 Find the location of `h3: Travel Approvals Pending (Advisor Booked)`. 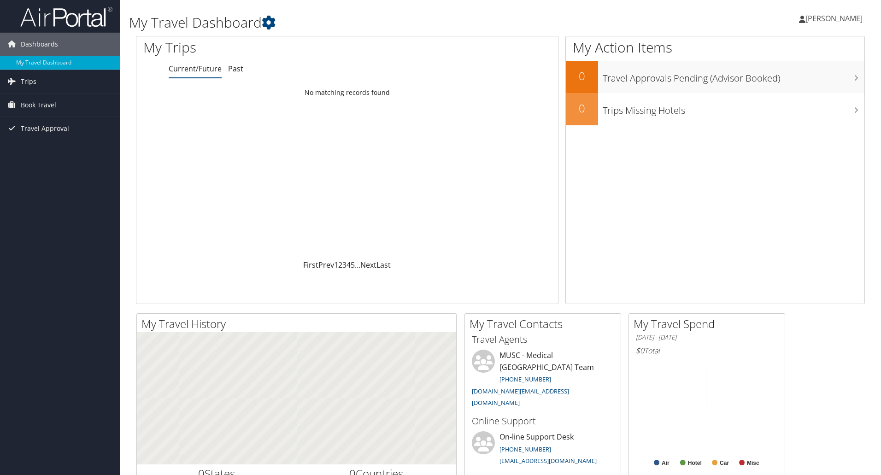

h3: Travel Approvals Pending (Advisor Booked) is located at coordinates (734, 76).